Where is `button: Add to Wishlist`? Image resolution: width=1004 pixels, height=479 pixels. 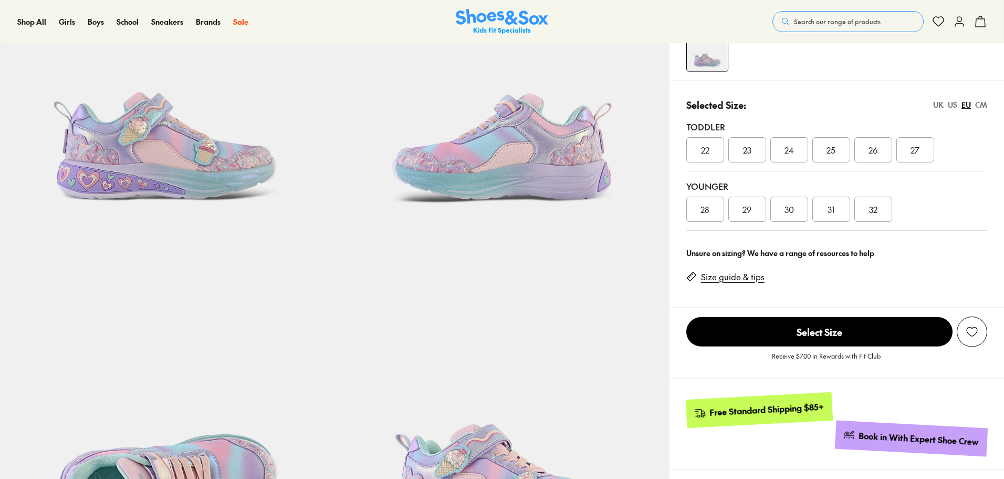
button: Add to Wishlist is located at coordinates (972, 331).